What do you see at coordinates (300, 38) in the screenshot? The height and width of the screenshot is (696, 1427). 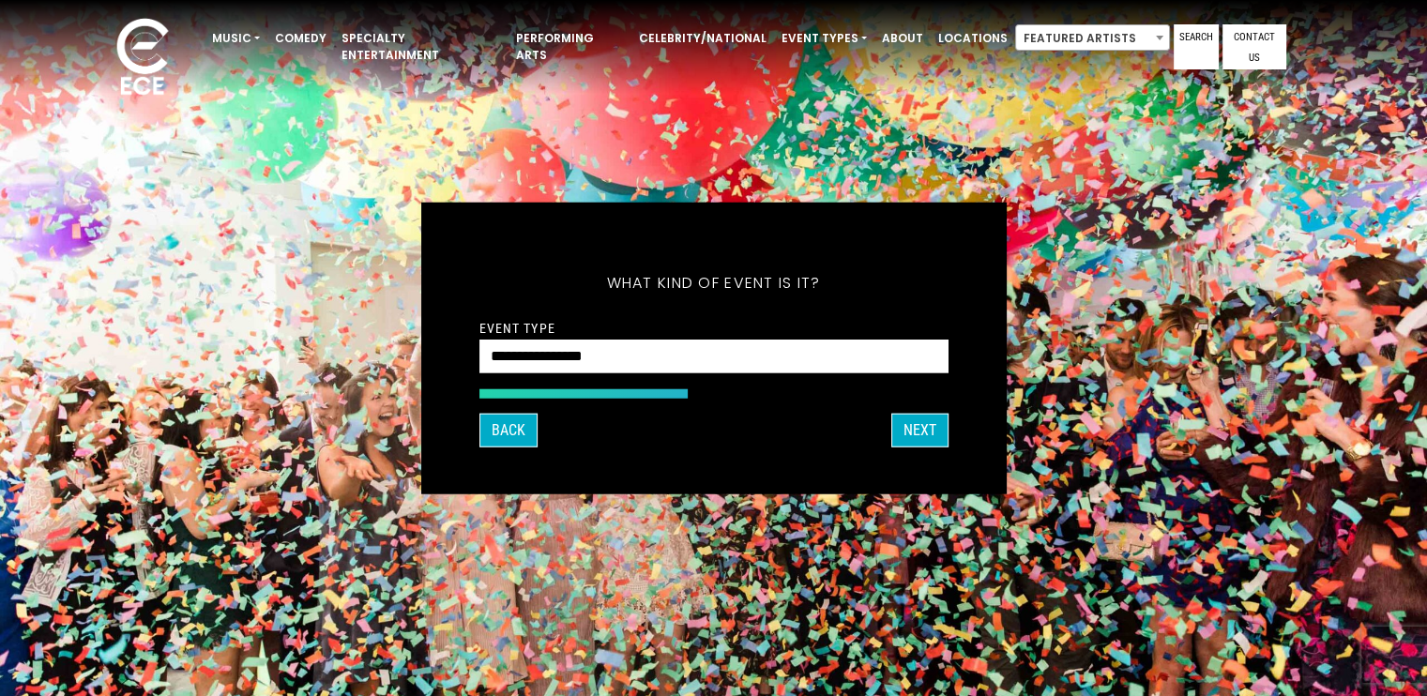 I see `a: Comedy` at bounding box center [300, 38].